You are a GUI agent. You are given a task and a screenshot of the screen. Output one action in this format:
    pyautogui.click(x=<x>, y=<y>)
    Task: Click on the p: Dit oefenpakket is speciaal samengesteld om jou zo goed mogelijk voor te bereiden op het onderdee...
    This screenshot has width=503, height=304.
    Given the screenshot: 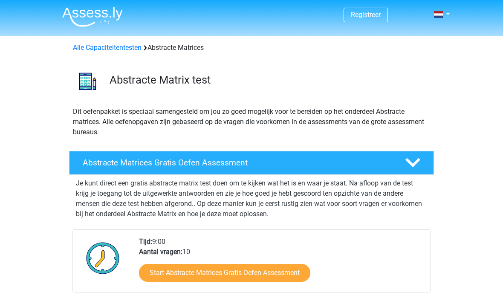 What is the action you would take?
    pyautogui.click(x=252, y=122)
    